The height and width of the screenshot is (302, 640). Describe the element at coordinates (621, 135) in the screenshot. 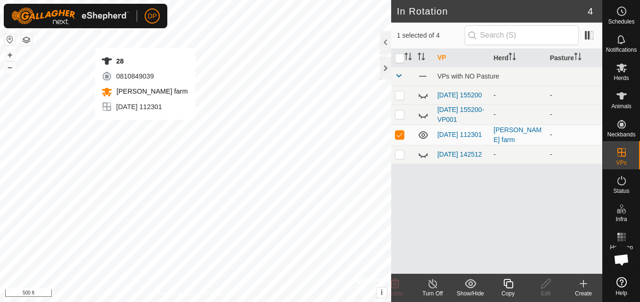

I see `span: Neckbands` at that location.